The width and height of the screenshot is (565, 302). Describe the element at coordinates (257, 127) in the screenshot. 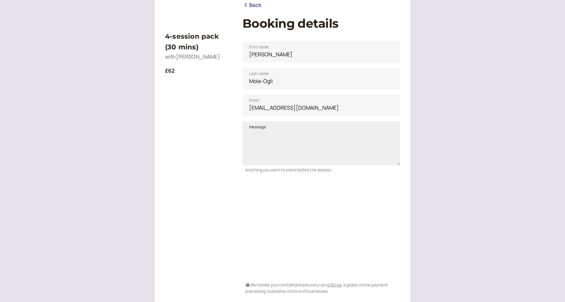

I see `span: Message` at that location.